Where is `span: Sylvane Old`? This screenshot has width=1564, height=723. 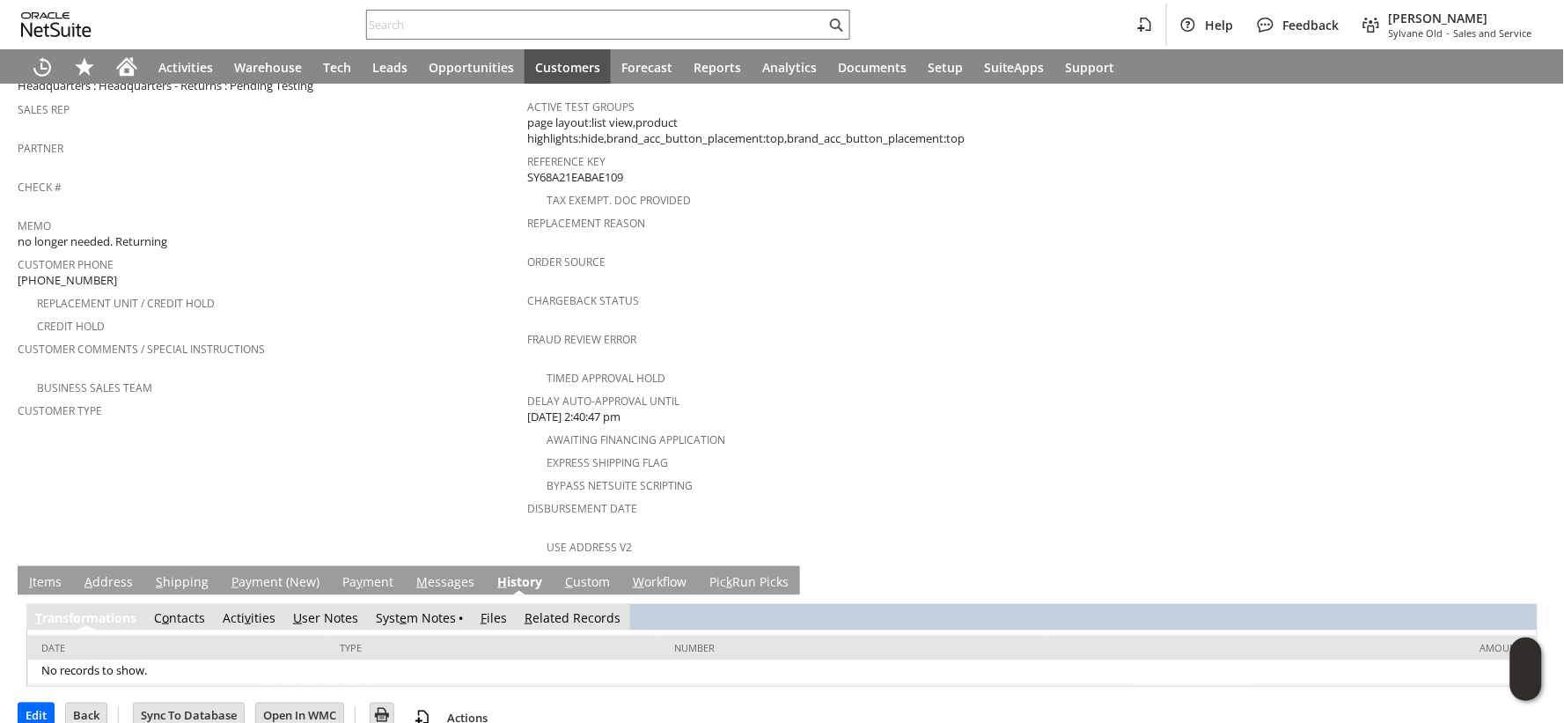
span: Sylvane Old is located at coordinates (1416, 33).